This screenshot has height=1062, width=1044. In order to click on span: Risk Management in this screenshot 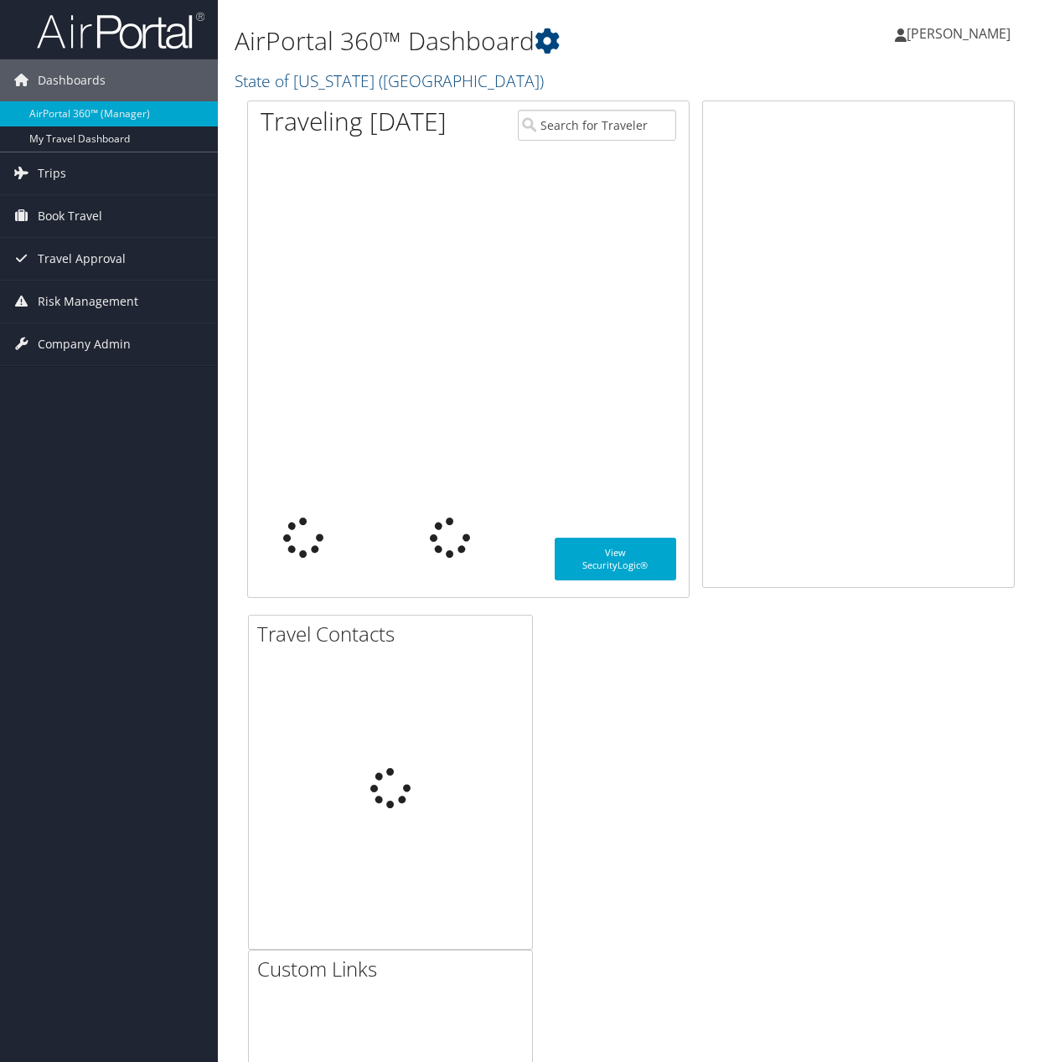, I will do `click(88, 302)`.